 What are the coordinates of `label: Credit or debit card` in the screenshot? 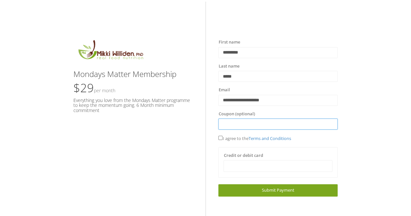 It's located at (243, 156).